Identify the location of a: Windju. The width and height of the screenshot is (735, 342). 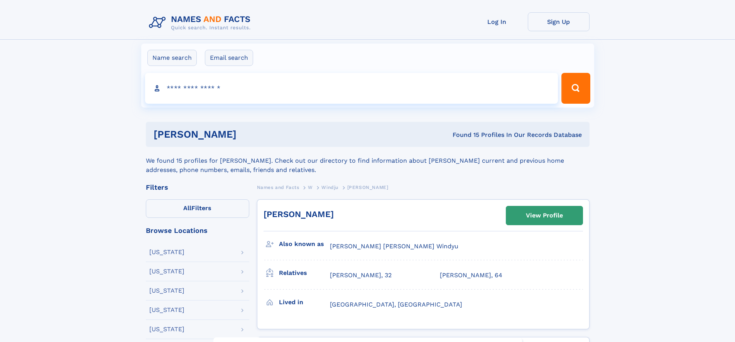
(330, 187).